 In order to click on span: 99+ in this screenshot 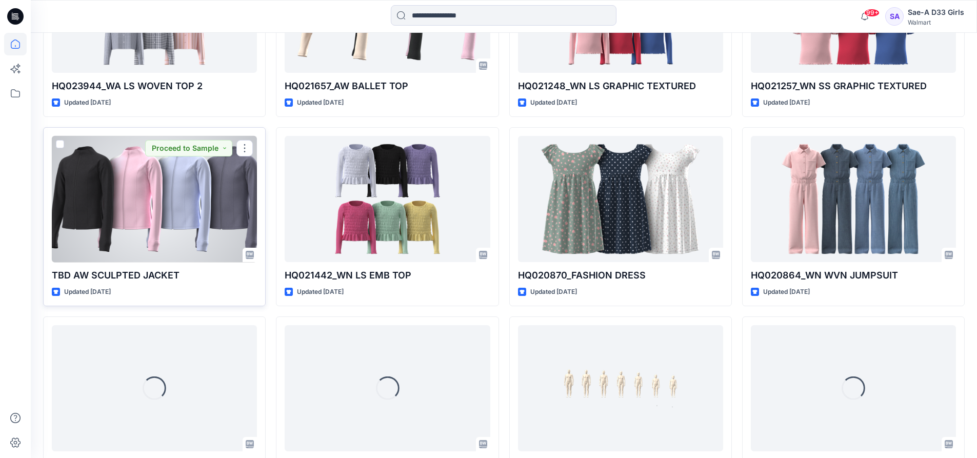, I will do `click(872, 13)`.